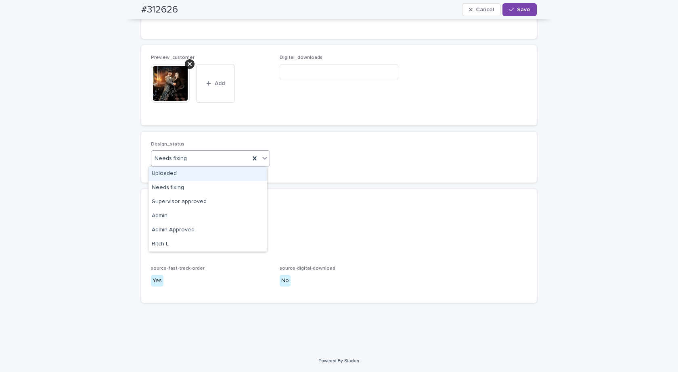  Describe the element at coordinates (207, 244) in the screenshot. I see `div: Ritch L` at that location.